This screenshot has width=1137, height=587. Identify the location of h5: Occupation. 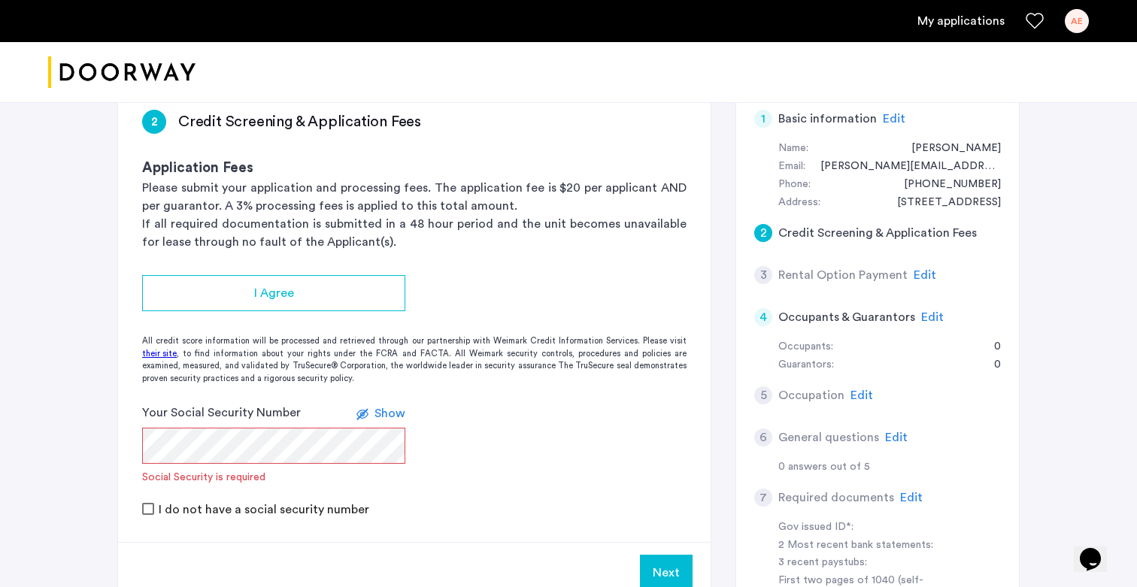
(811, 395).